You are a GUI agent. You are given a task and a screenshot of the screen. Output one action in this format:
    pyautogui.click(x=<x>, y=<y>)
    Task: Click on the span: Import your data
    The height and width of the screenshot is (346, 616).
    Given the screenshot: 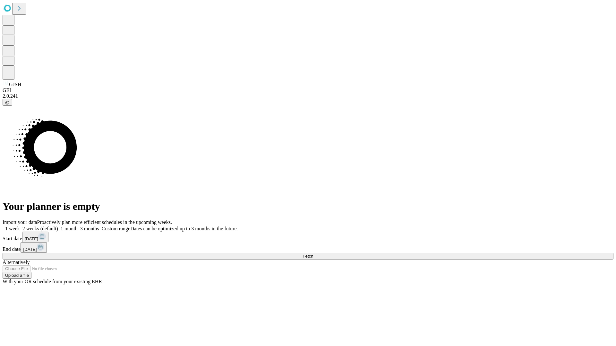 What is the action you would take?
    pyautogui.click(x=20, y=222)
    